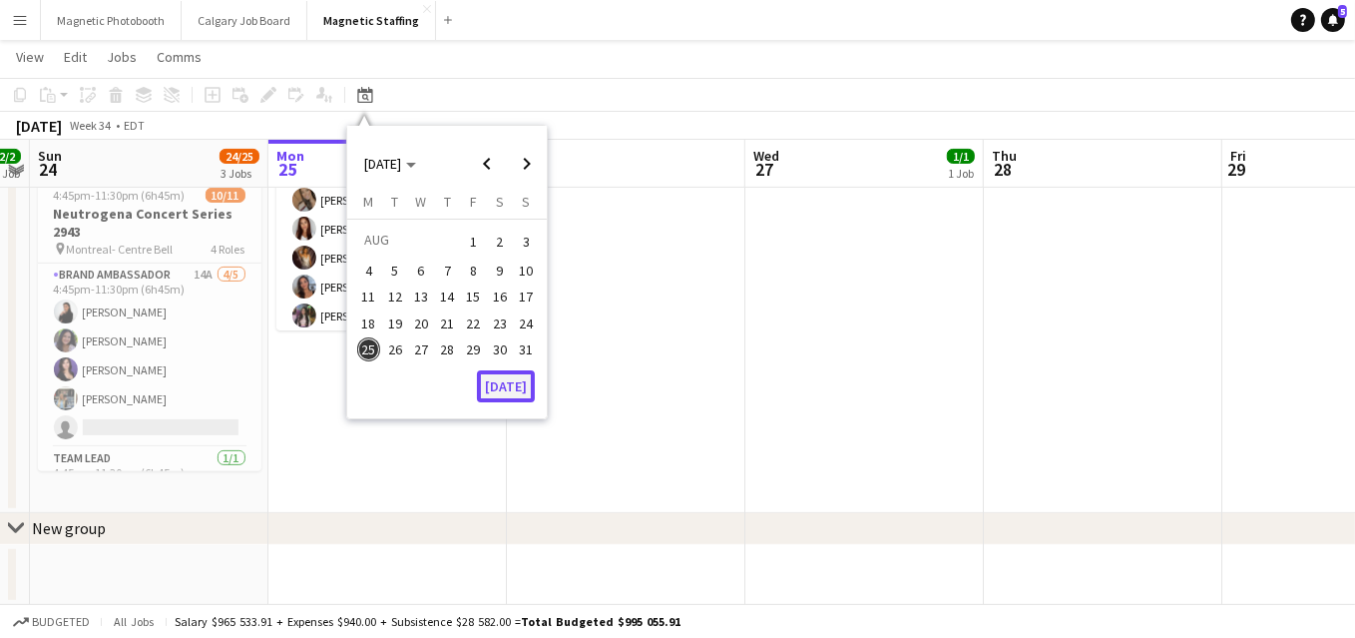  What do you see at coordinates (368, 270) in the screenshot?
I see `button: 04-08-2025` at bounding box center [368, 270].